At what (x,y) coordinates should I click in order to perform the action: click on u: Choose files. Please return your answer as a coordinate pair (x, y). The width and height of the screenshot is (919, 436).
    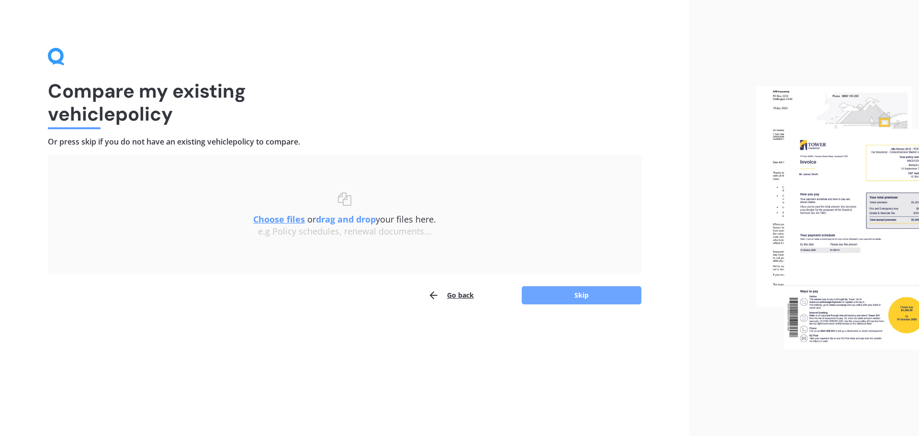
    Looking at the image, I should click on (279, 219).